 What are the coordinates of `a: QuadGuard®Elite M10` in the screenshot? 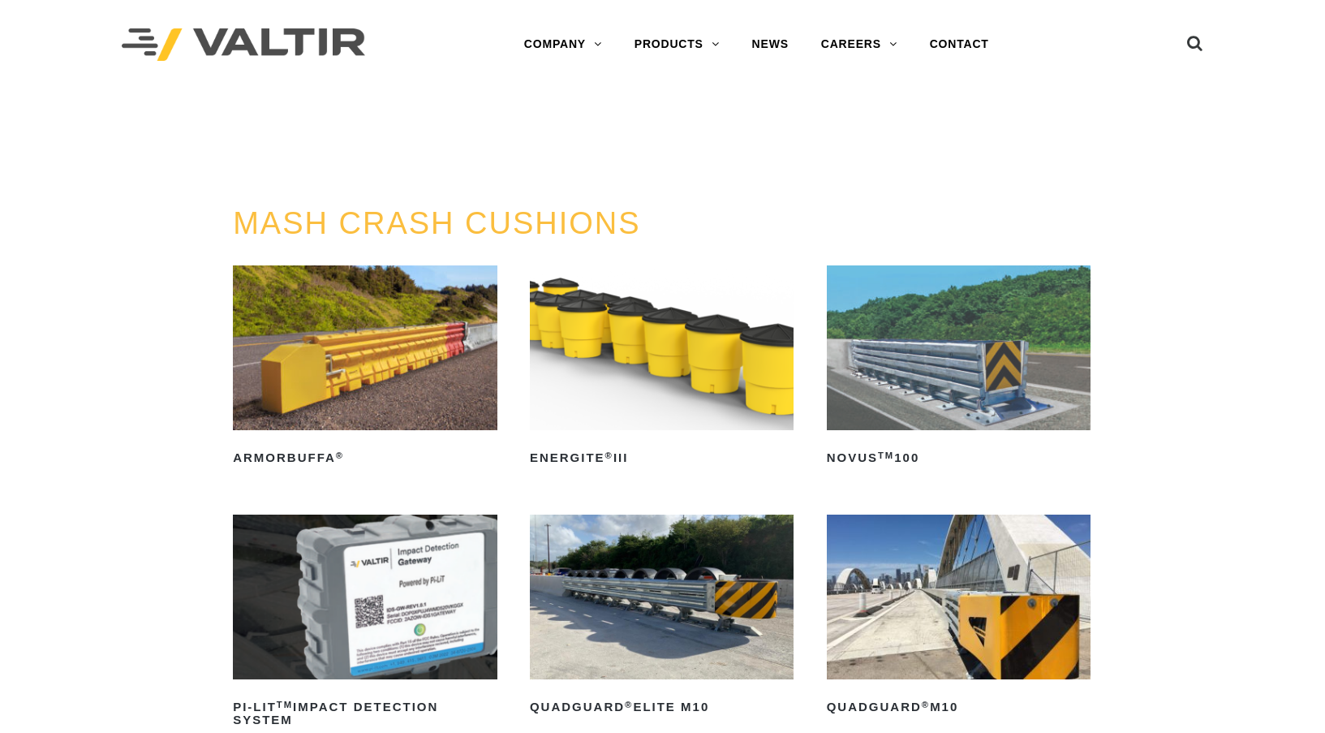 It's located at (662, 617).